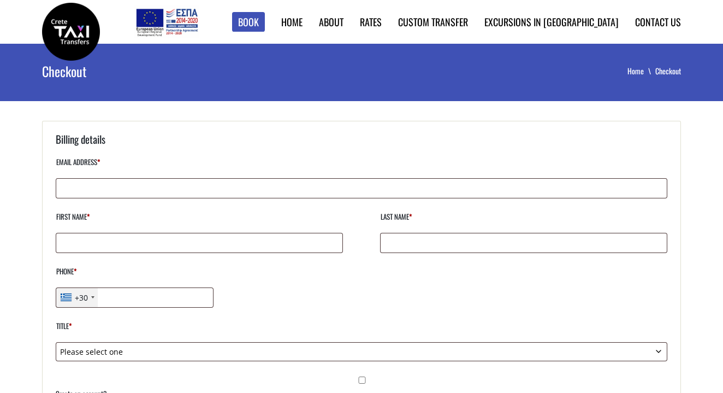  I want to click on label: Last name, so click(524, 221).